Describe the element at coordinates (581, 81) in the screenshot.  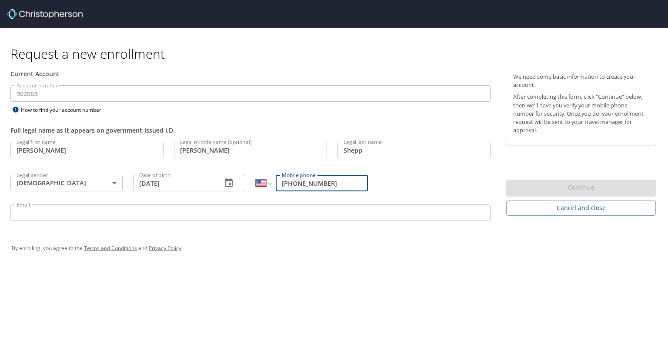
I see `p: We need some basic information to create your account.` at that location.